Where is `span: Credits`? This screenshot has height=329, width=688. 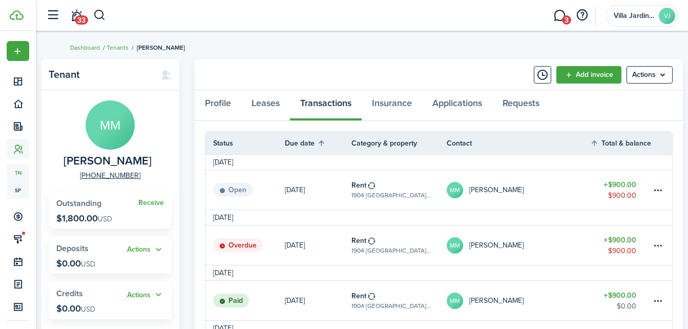 span: Credits is located at coordinates (70, 293).